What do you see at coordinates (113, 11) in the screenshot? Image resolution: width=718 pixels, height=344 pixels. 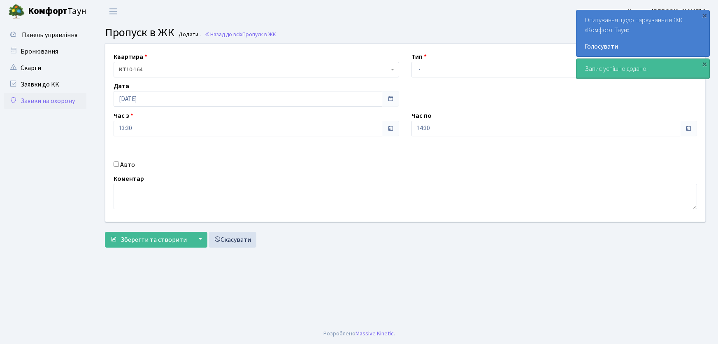 I see `button: Переключити навігацію` at bounding box center [113, 11].